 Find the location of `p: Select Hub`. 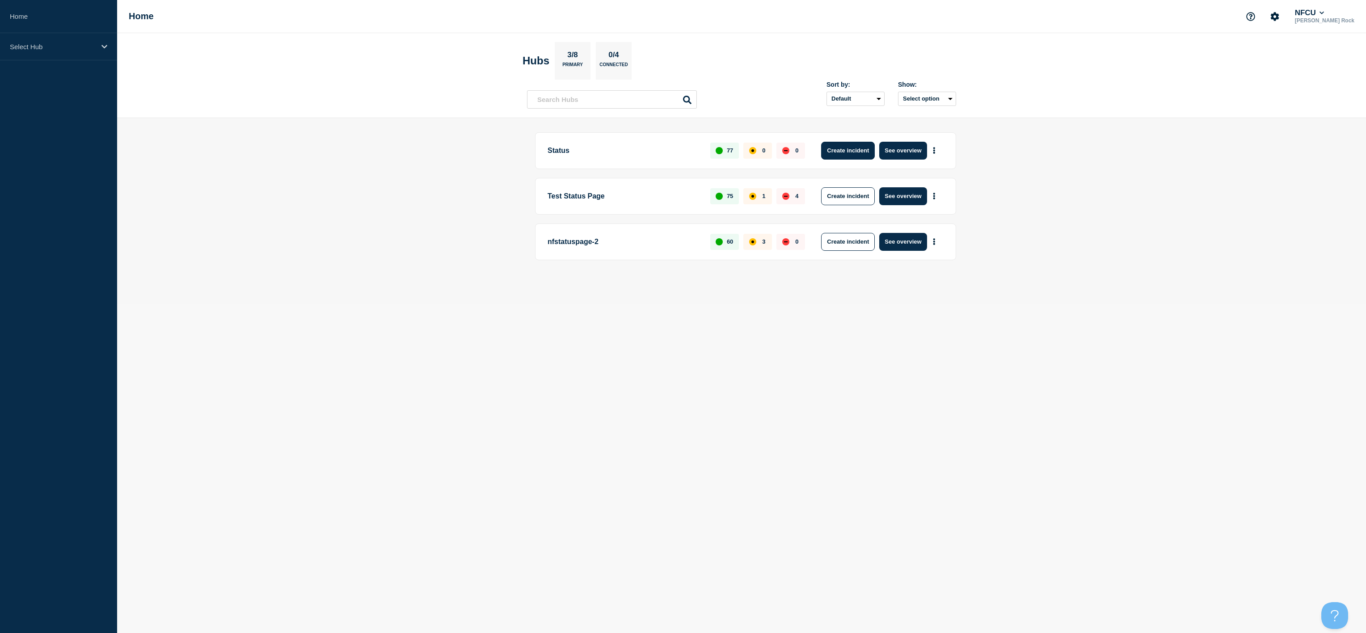

p: Select Hub is located at coordinates (53, 47).